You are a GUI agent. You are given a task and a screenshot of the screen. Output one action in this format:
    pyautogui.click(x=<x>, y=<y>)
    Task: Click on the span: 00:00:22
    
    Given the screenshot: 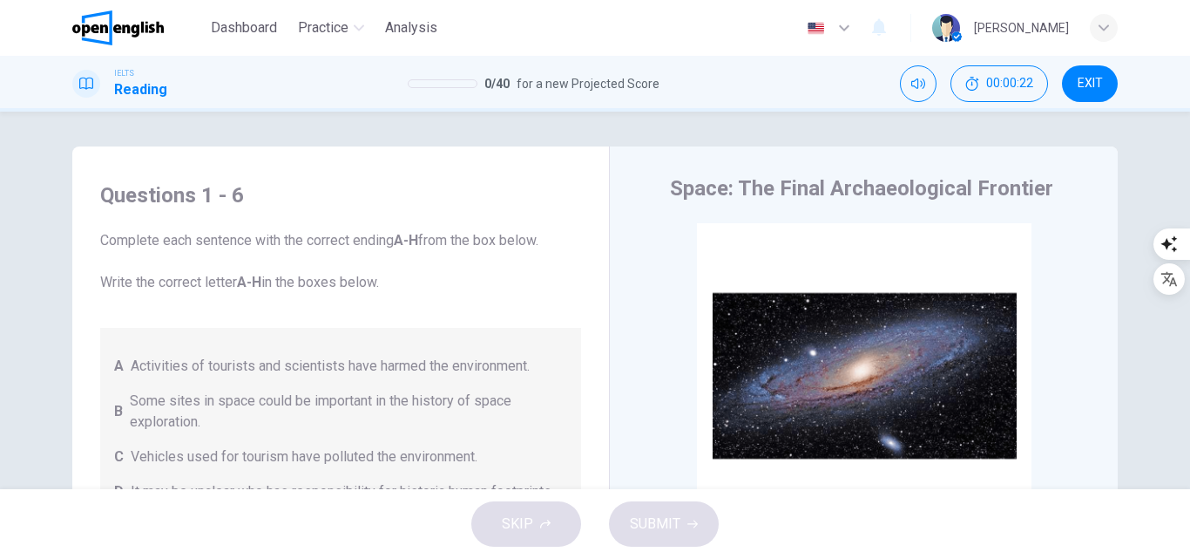 What is the action you would take?
    pyautogui.click(x=1010, y=84)
    